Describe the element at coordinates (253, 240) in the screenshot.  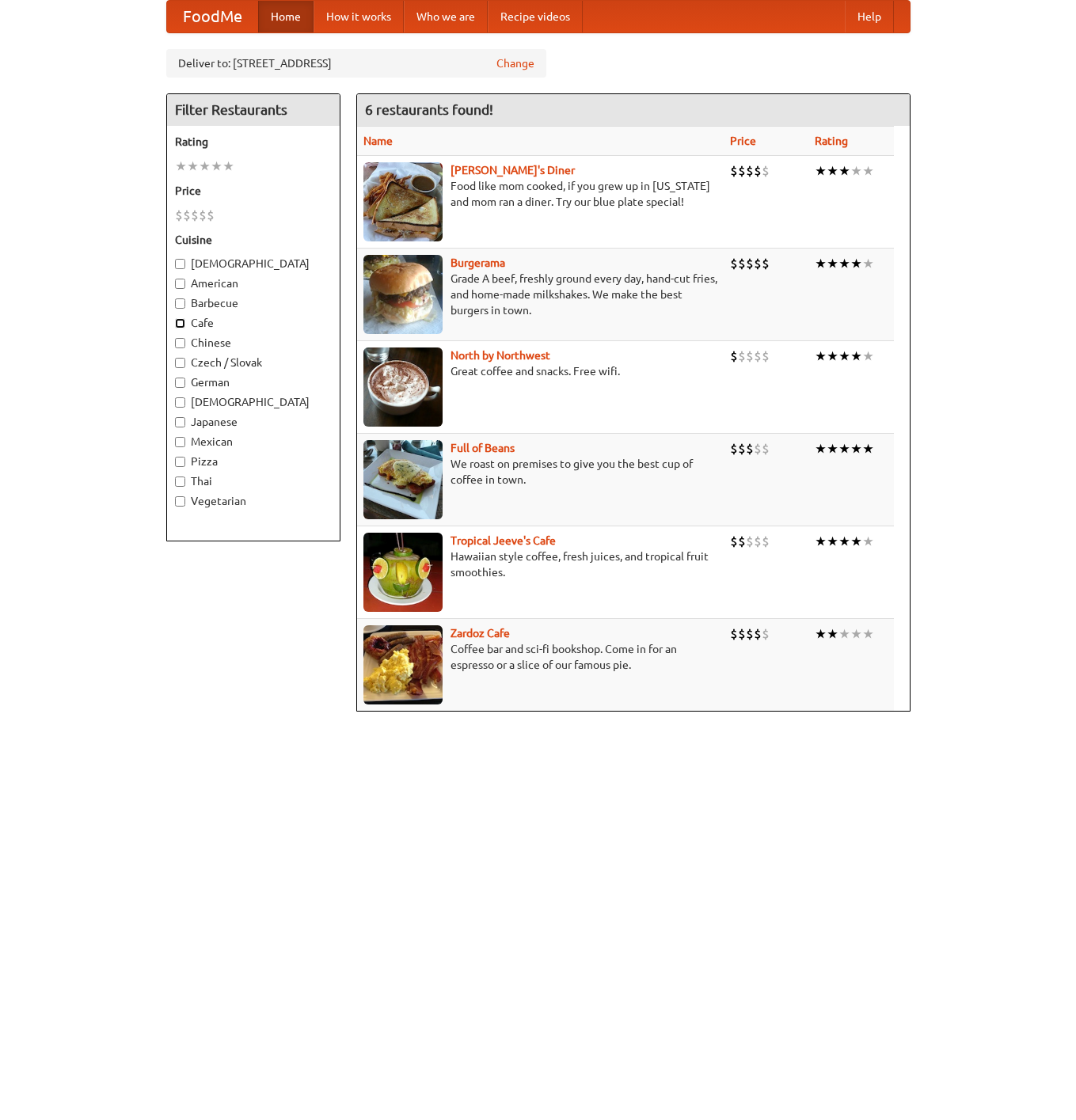
I see `h5: Cuisine` at that location.